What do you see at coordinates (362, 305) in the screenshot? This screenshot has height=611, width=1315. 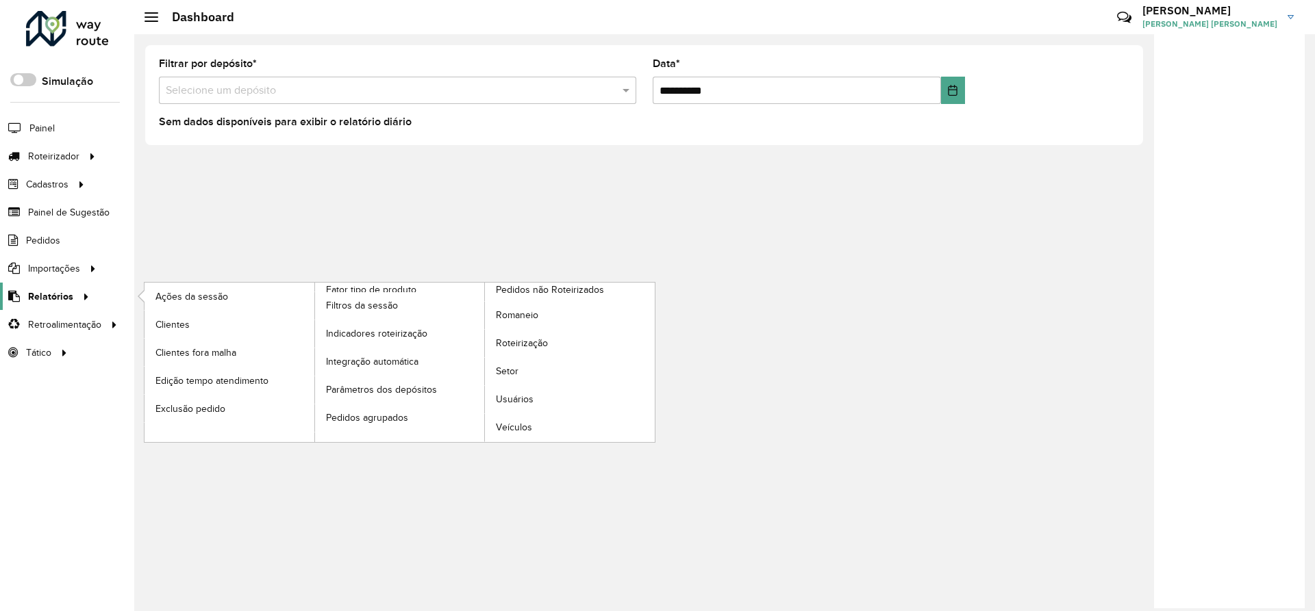 I see `span: Filtros da sessão` at bounding box center [362, 305].